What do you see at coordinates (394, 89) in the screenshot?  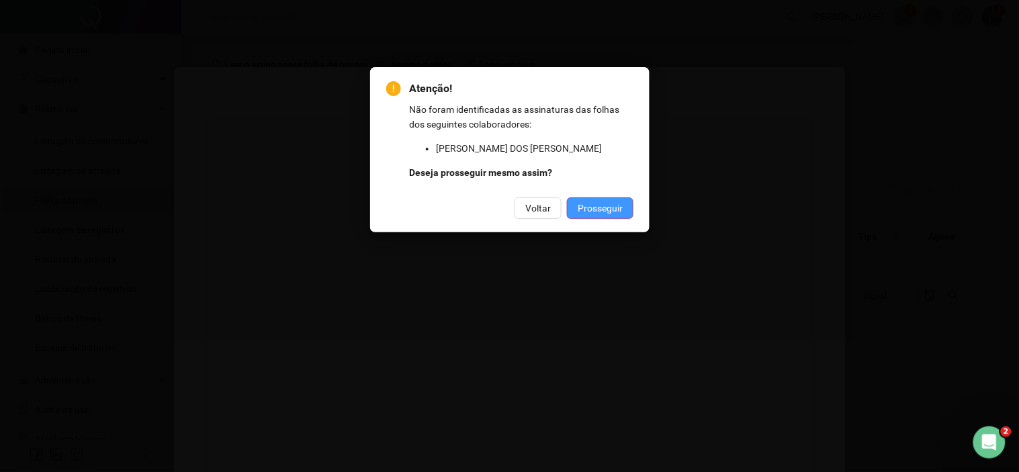 I see `span: exclamation-circle` at bounding box center [394, 89].